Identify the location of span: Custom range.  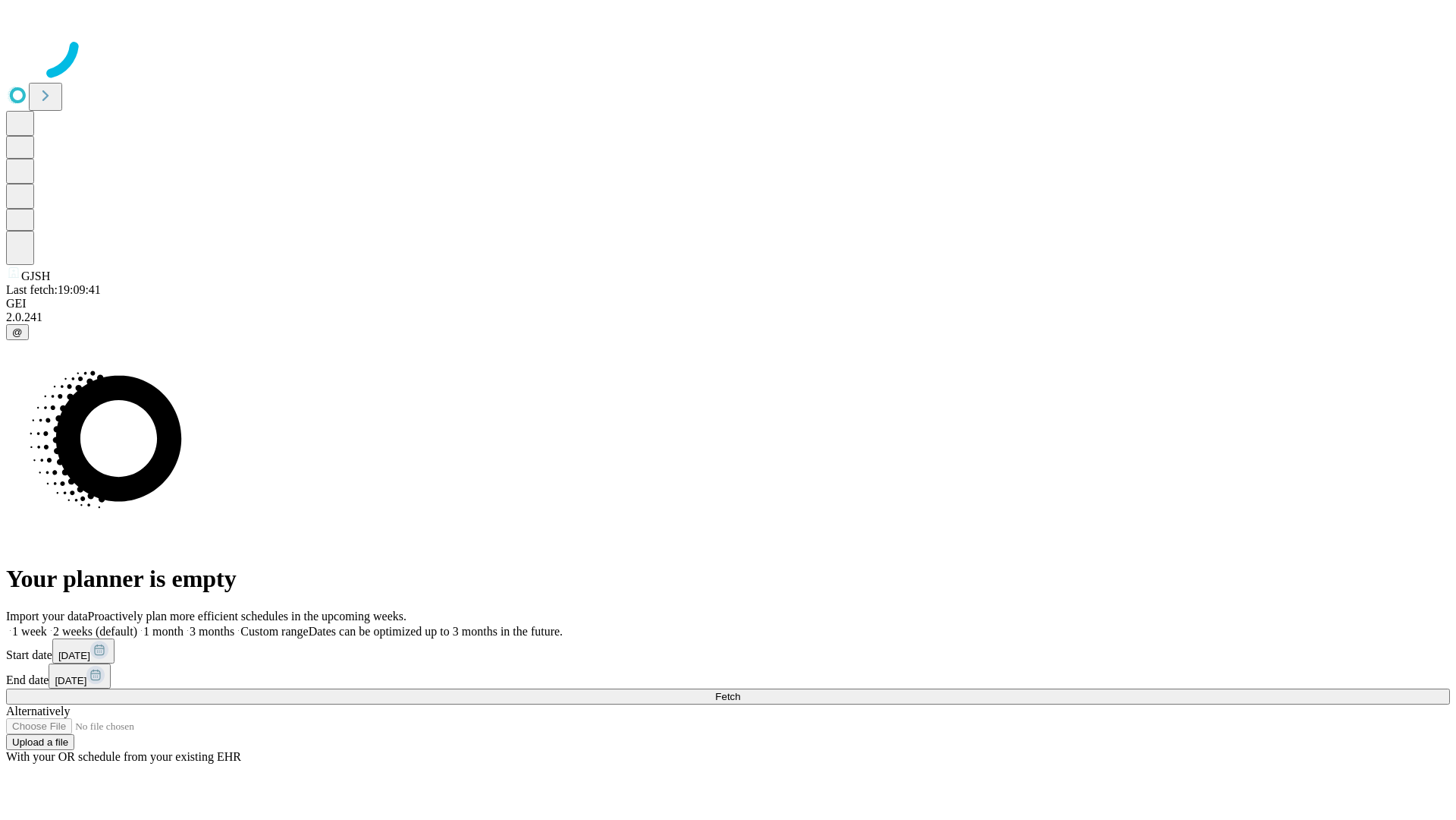
(274, 630).